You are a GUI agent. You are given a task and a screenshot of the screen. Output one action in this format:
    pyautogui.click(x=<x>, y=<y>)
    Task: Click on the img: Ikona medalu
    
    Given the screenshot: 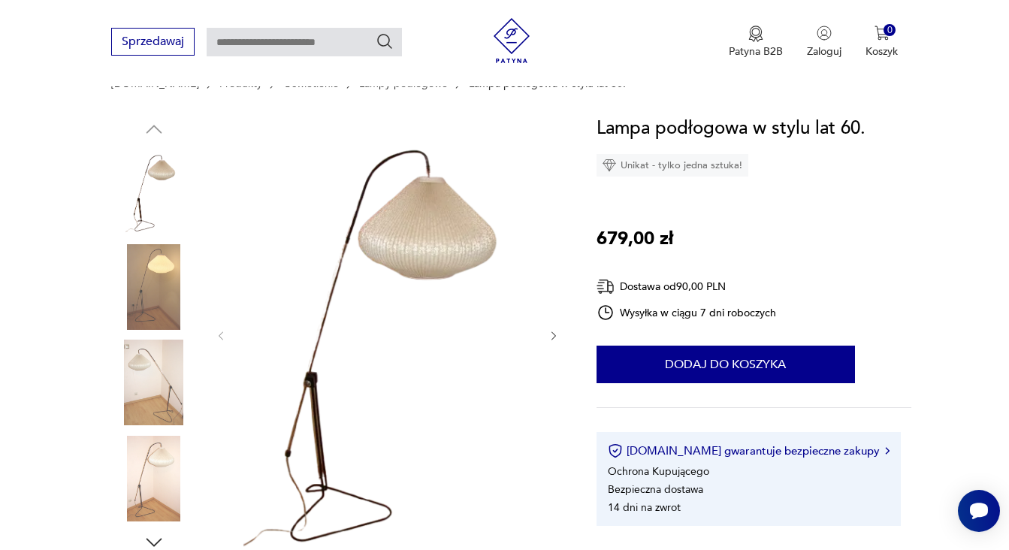 What is the action you would take?
    pyautogui.click(x=756, y=34)
    